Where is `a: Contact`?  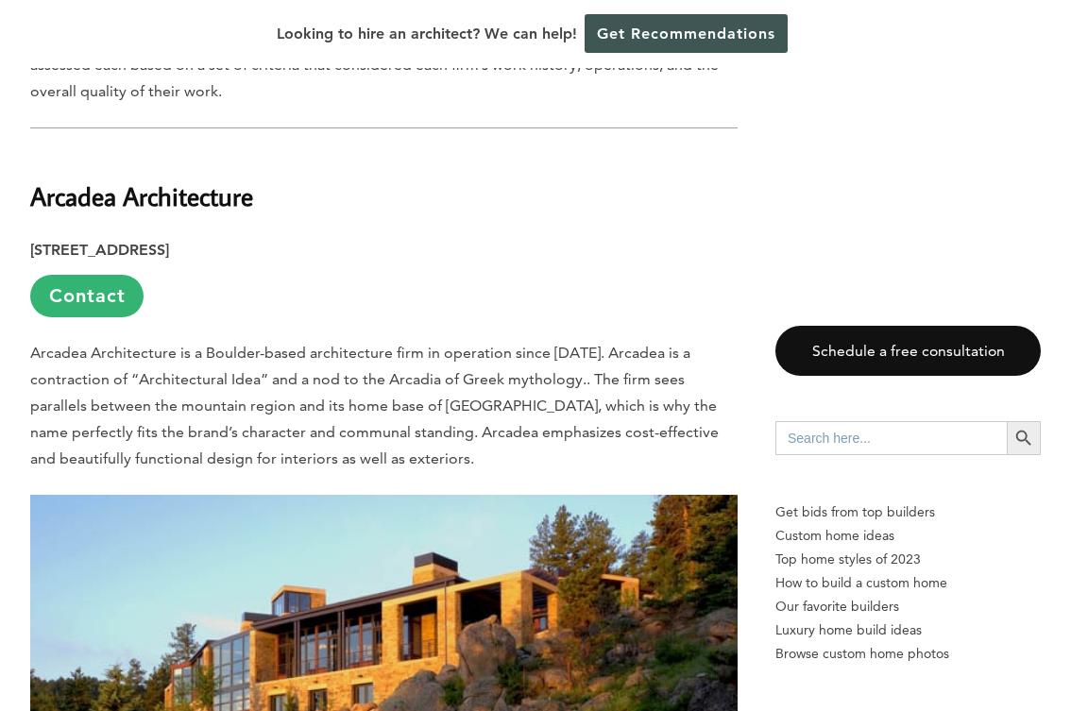 a: Contact is located at coordinates (87, 296).